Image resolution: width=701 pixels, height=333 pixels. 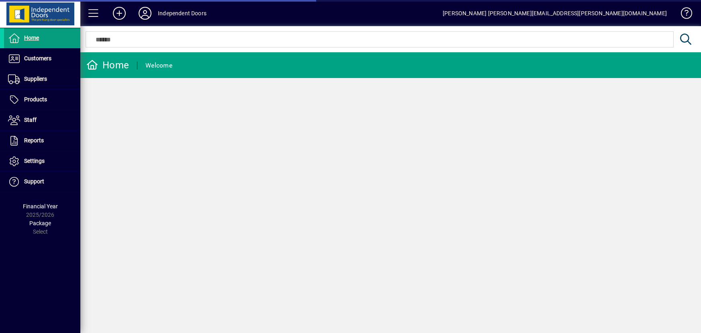 What do you see at coordinates (31, 38) in the screenshot?
I see `span: Home` at bounding box center [31, 38].